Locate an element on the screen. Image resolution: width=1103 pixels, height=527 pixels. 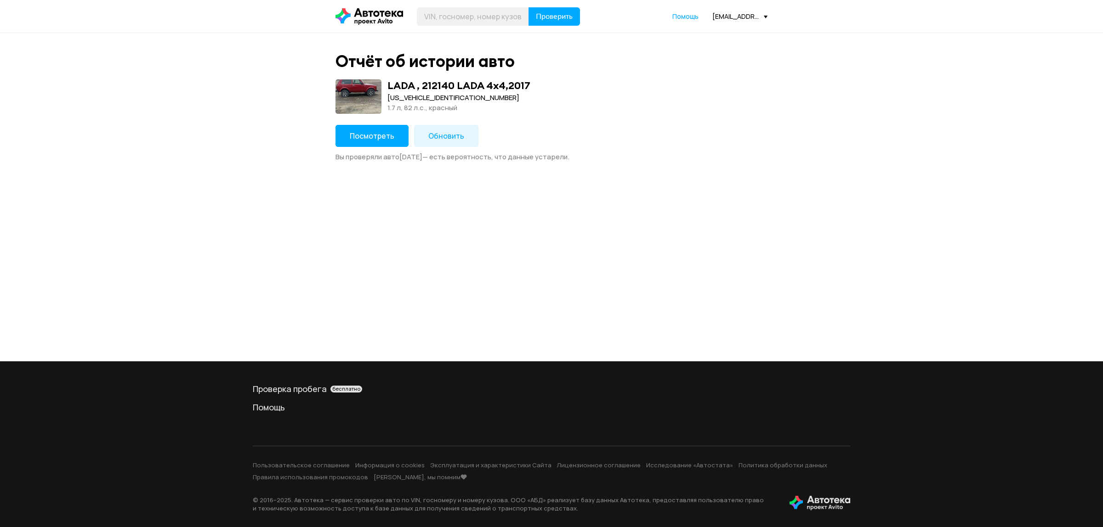
p: Помощь is located at coordinates (551, 408).